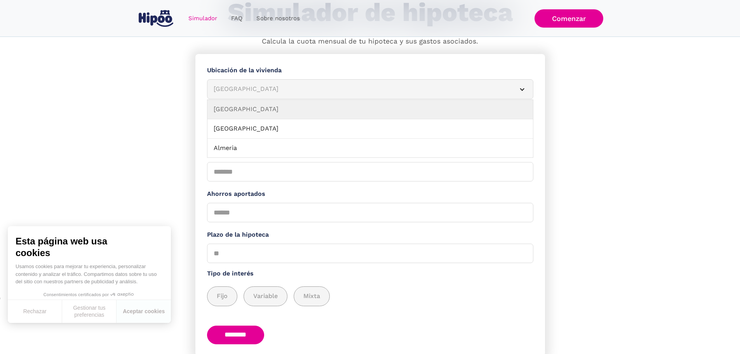  What do you see at coordinates (222, 296) in the screenshot?
I see `span: Fijo` at bounding box center [222, 296].